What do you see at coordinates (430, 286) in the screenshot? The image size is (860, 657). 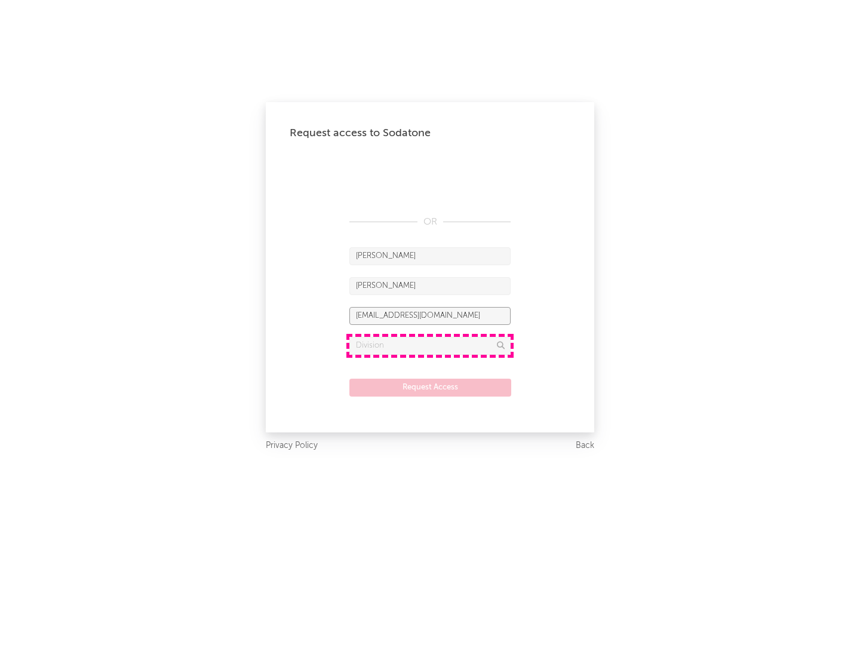 I see `input: Last Name` at bounding box center [430, 286].